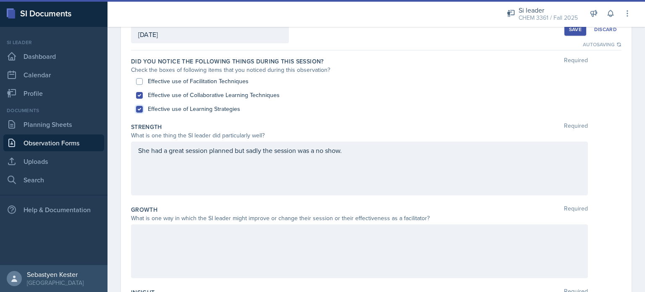 Image resolution: width=645 pixels, height=292 pixels. What do you see at coordinates (359, 70) in the screenshot?
I see `div: Check the boxes of following items that you noticed during this observation?` at bounding box center [359, 70].